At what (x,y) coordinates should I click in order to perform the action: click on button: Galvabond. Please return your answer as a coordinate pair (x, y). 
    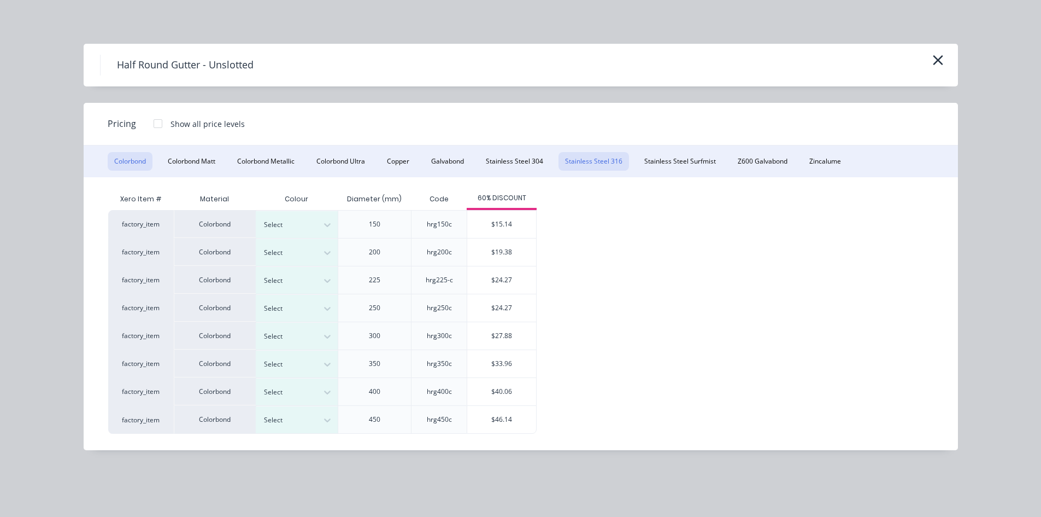
    Looking at the image, I should click on (448, 161).